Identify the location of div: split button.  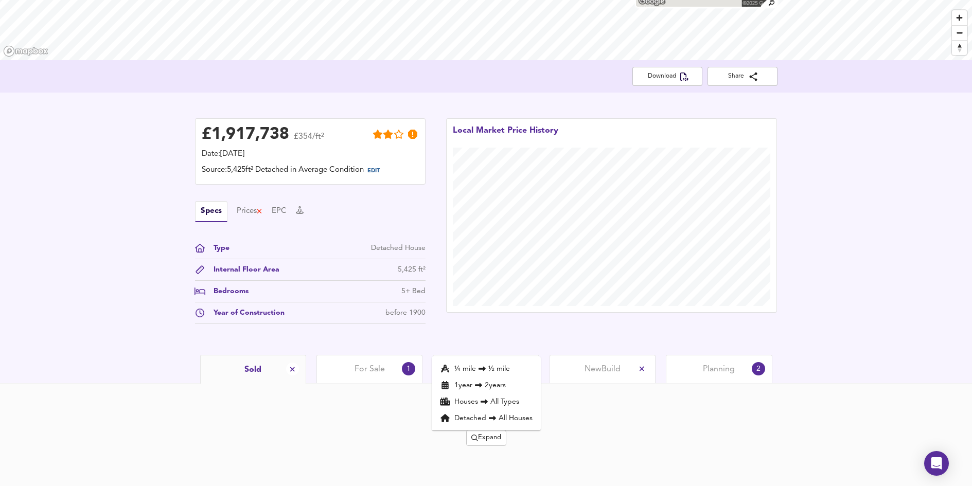
(486, 438).